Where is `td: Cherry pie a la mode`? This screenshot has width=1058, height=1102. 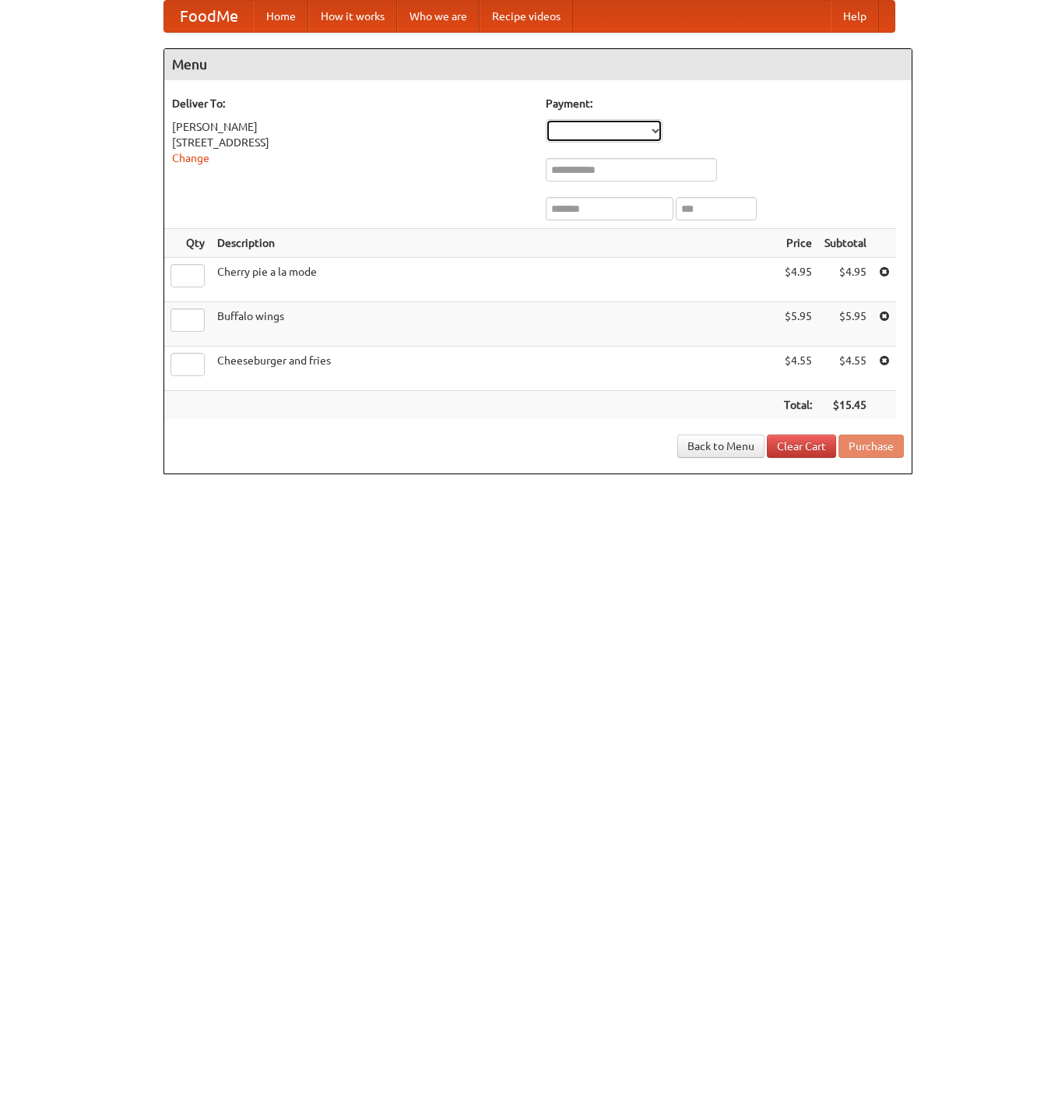 td: Cherry pie a la mode is located at coordinates (494, 280).